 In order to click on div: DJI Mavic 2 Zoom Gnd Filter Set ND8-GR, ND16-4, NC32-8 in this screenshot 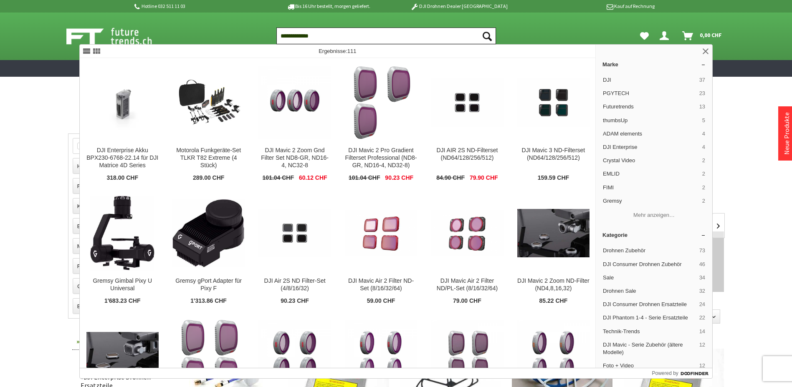, I will do `click(294, 158)`.